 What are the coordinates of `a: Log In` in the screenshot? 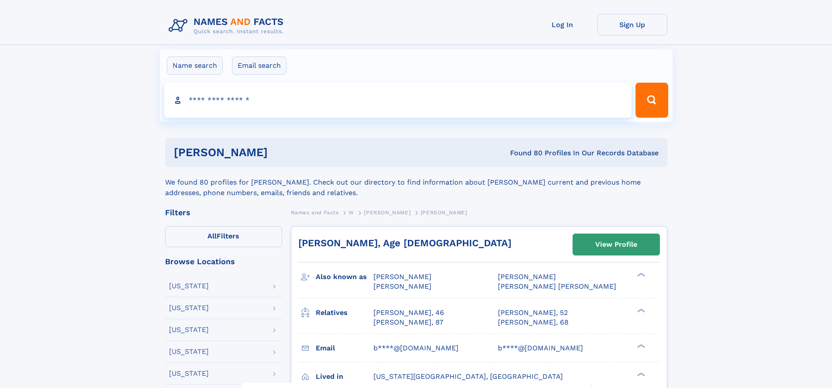 It's located at (563, 24).